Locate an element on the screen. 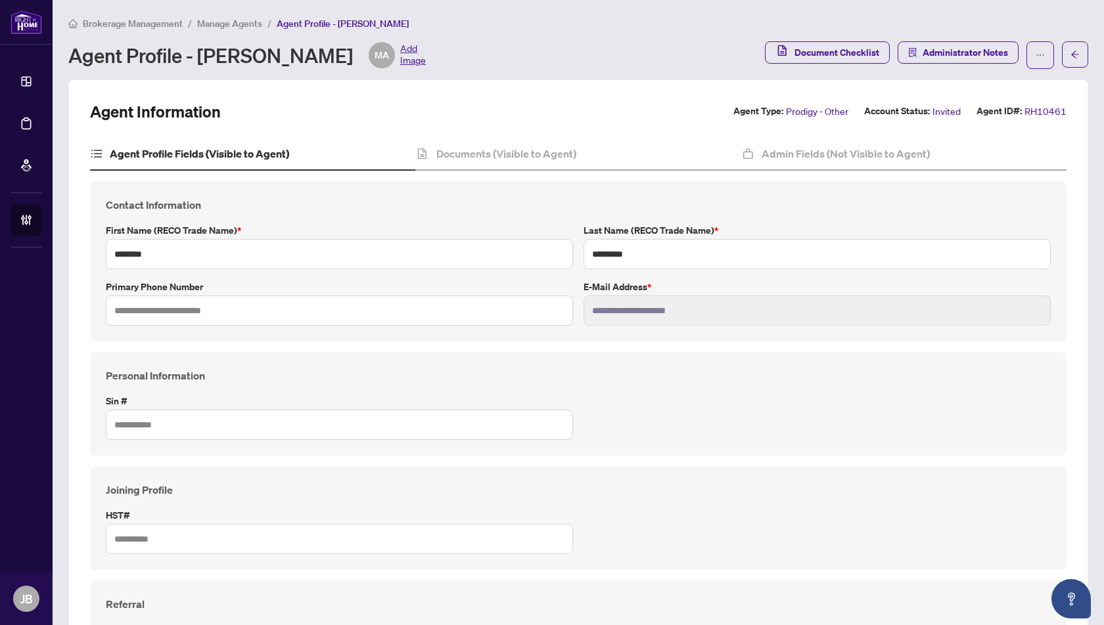 This screenshot has height=625, width=1104. span: solution is located at coordinates (912, 53).